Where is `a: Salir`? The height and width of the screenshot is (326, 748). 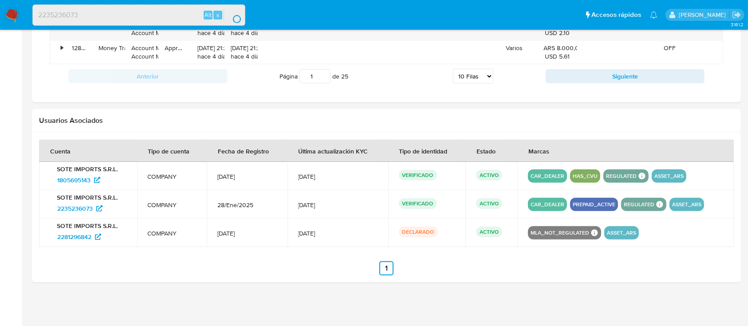 a: Salir is located at coordinates (737, 15).